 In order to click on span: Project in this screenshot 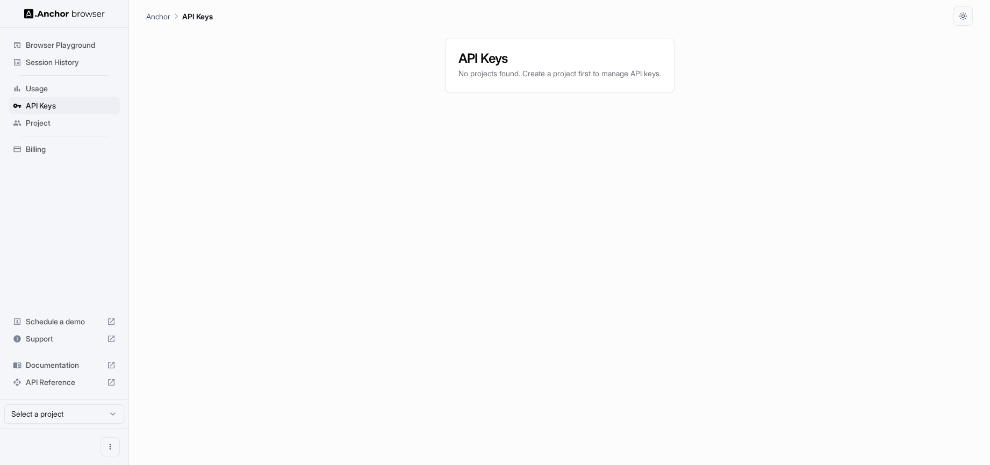, I will do `click(70, 123)`.